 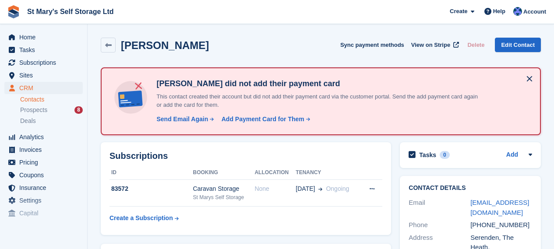 What do you see at coordinates (46, 213) in the screenshot?
I see `span: Capital` at bounding box center [46, 213].